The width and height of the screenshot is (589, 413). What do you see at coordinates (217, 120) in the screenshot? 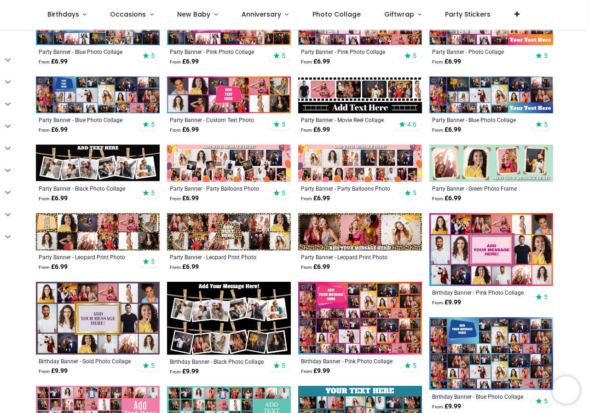
I see `a: Party Banner - Custom Text Photo Collage` at bounding box center [217, 120].